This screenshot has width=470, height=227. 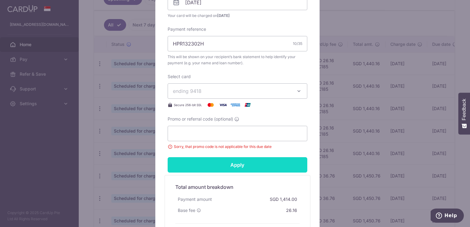 I want to click on div: 26.16, so click(x=291, y=210).